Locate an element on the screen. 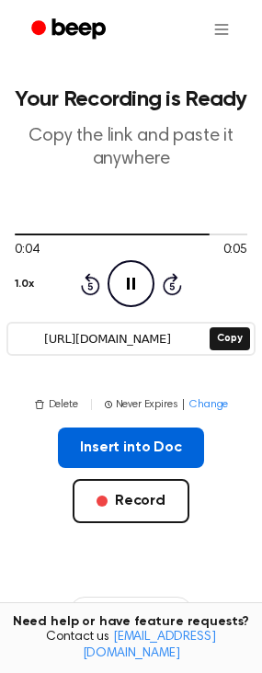  h1: Your Recording is Ready is located at coordinates (130, 99).